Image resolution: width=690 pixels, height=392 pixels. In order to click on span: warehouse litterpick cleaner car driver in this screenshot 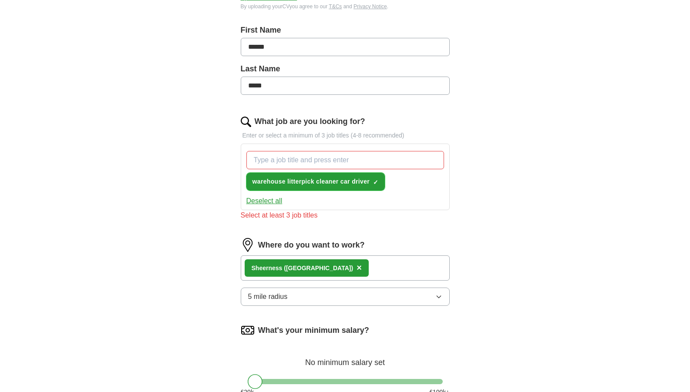, I will do `click(311, 181)`.